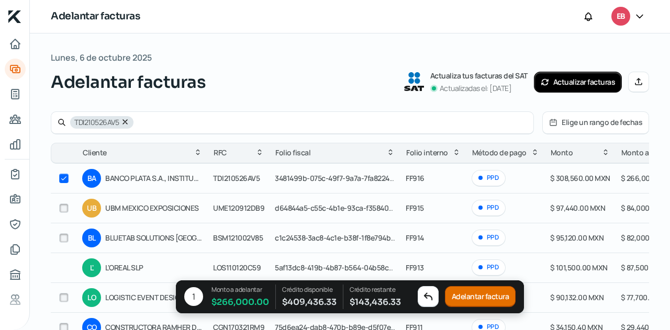  What do you see at coordinates (480, 297) in the screenshot?
I see `button: Adelantar factura` at bounding box center [480, 297].